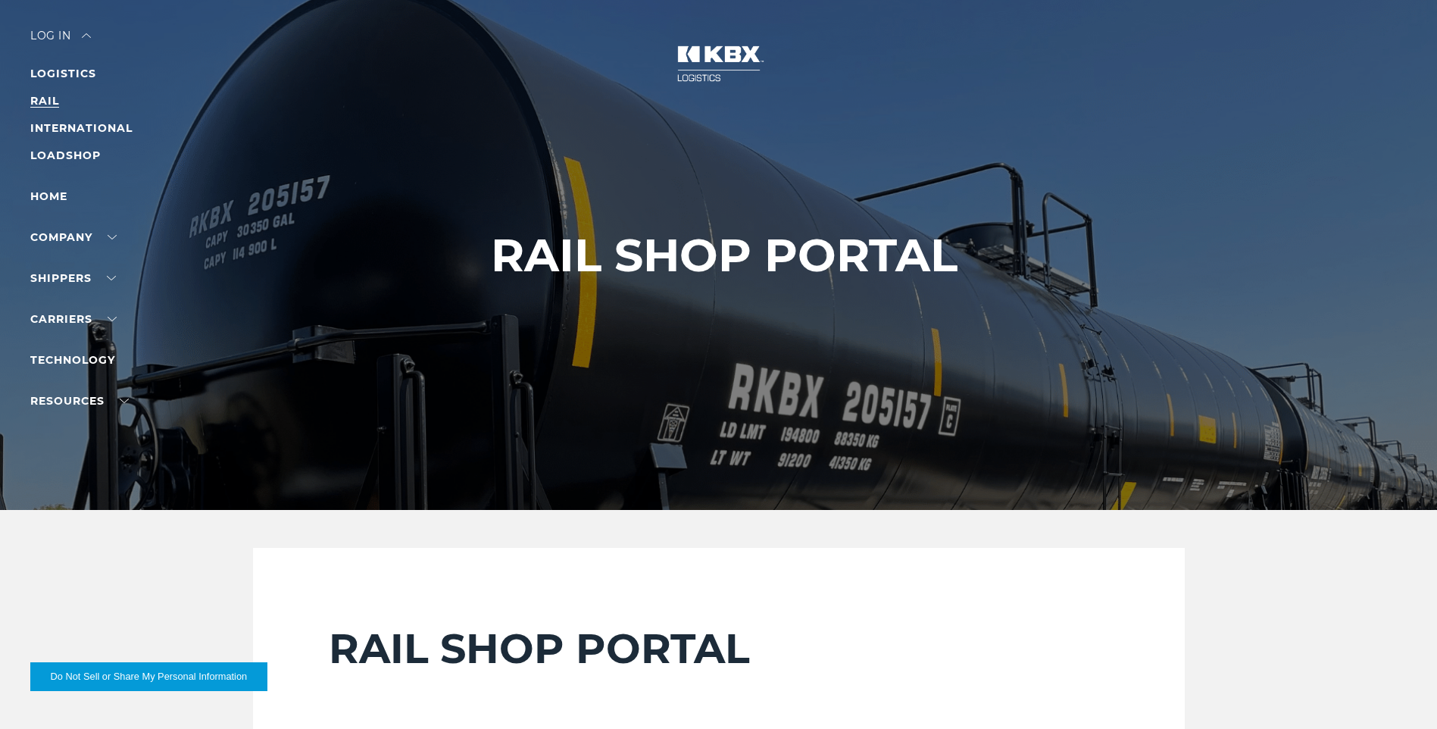 The image size is (1437, 729). What do you see at coordinates (61, 41) in the screenshot?
I see `div: Log in` at bounding box center [61, 41].